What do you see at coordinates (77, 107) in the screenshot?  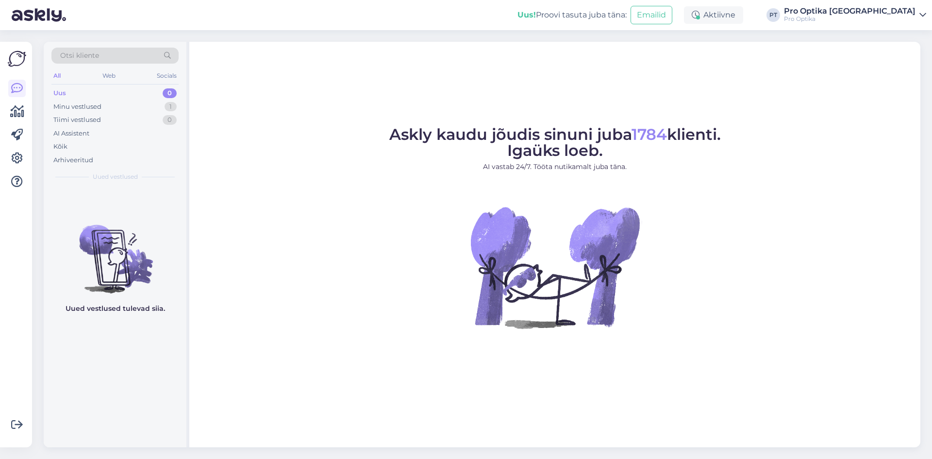 I see `div: Minu vestlused` at bounding box center [77, 107].